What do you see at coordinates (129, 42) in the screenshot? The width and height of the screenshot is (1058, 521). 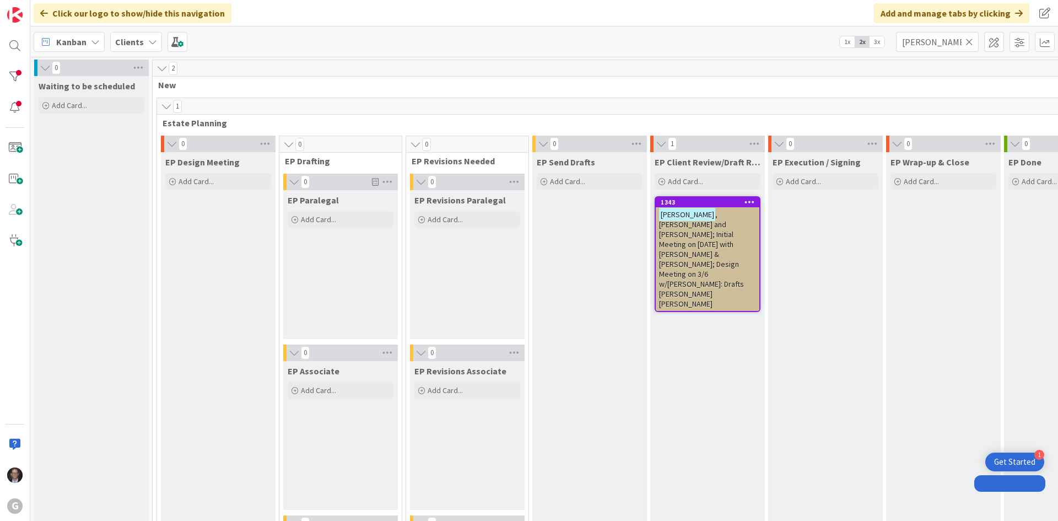 I see `b: Clients` at bounding box center [129, 42].